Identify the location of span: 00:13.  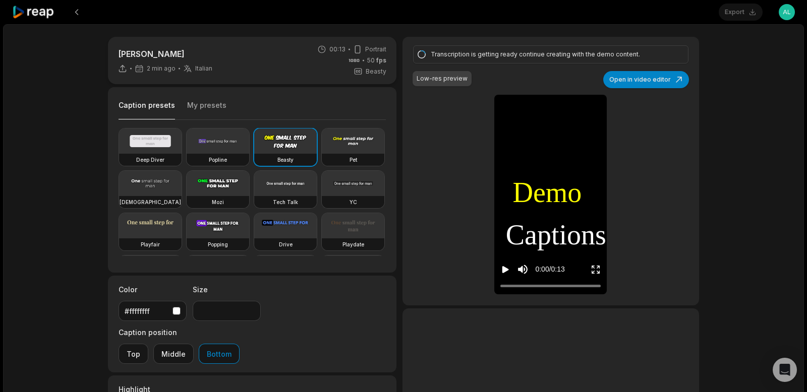
(337, 49).